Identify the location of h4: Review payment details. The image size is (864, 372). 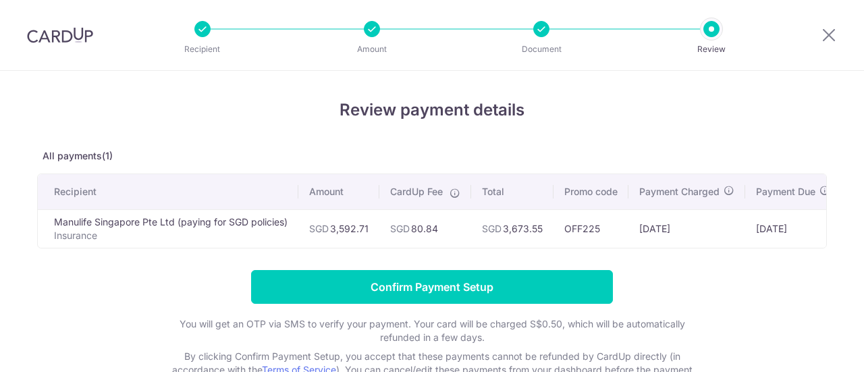
(432, 110).